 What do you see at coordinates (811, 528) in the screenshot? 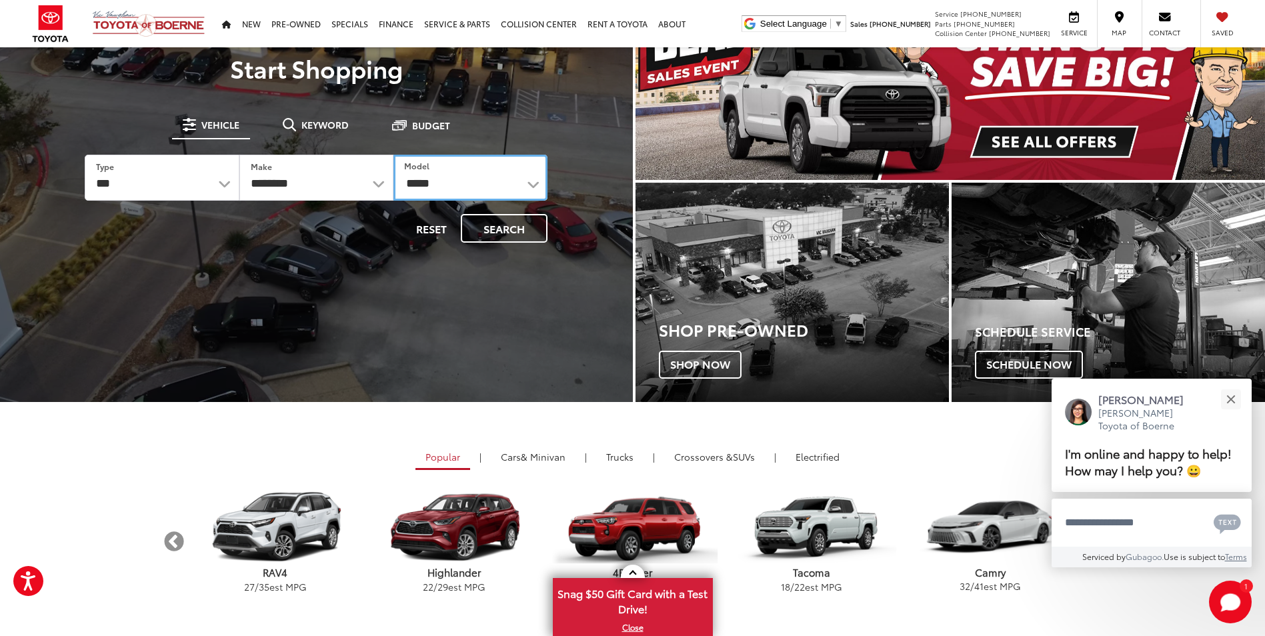
I see `img: Toyota Tacoma` at bounding box center [811, 528].